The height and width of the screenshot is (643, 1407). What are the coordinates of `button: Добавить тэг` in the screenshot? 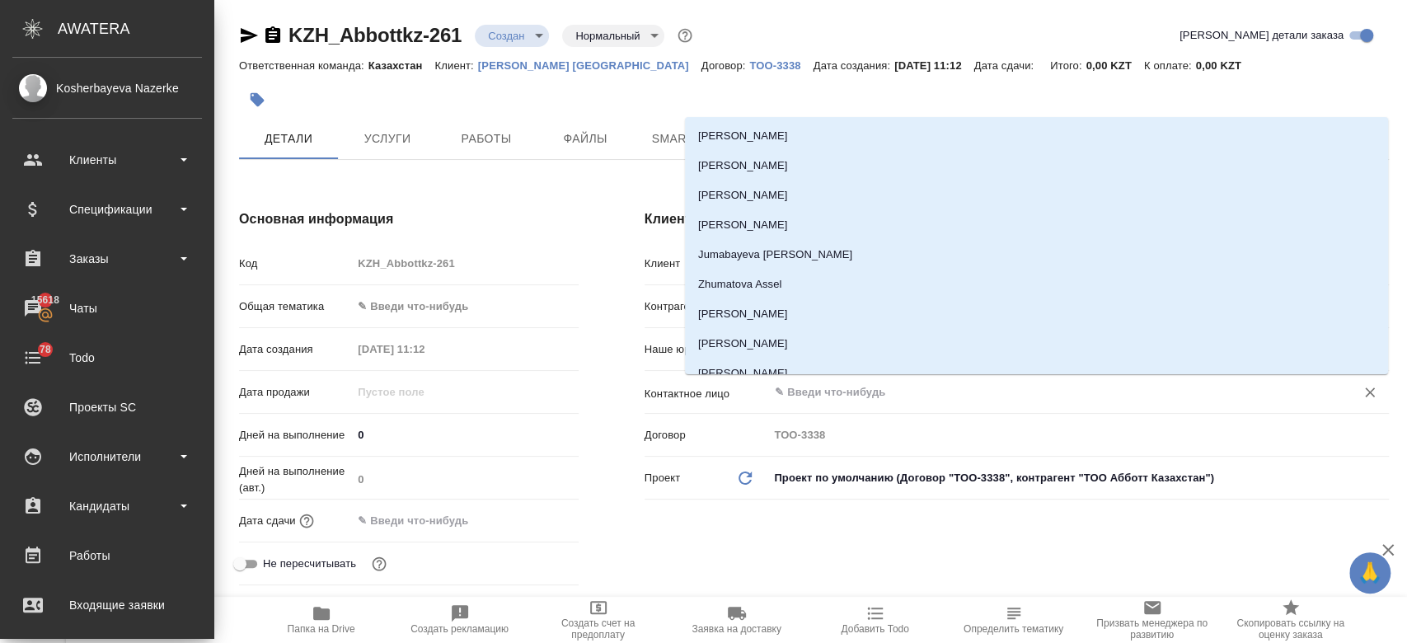 It's located at (257, 100).